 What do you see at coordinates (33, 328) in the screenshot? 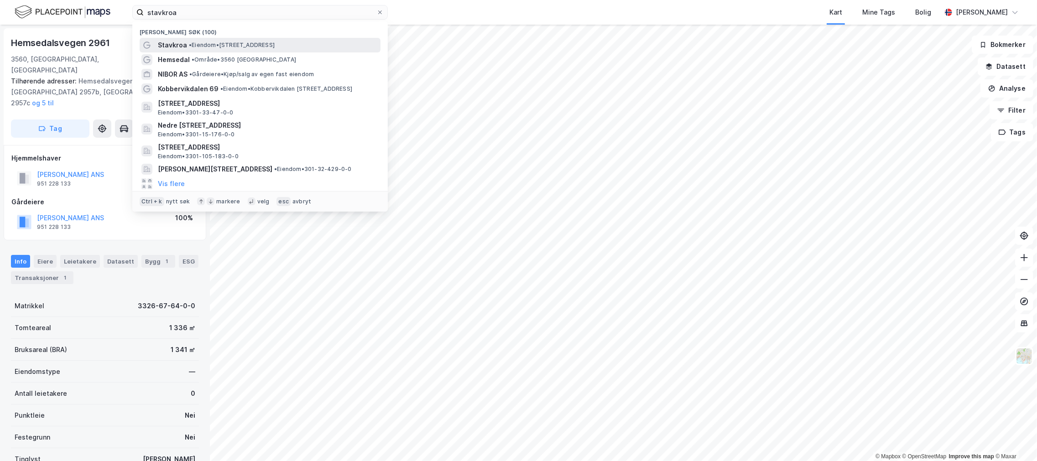
I see `div: Tomteareal` at bounding box center [33, 328].